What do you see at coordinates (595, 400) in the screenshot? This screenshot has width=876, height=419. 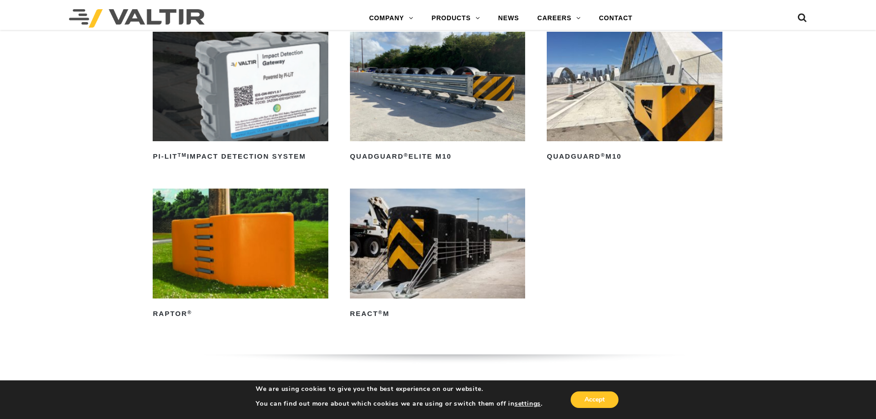 I see `button: Accept` at bounding box center [595, 400].